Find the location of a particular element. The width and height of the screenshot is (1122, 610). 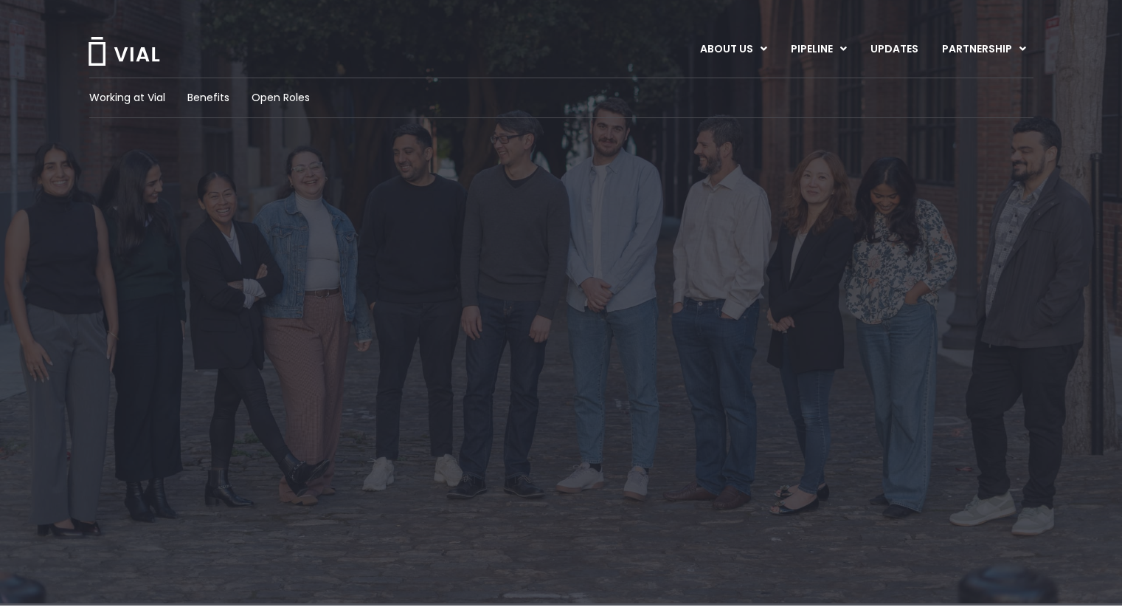

span: Working at Vial is located at coordinates (127, 97).